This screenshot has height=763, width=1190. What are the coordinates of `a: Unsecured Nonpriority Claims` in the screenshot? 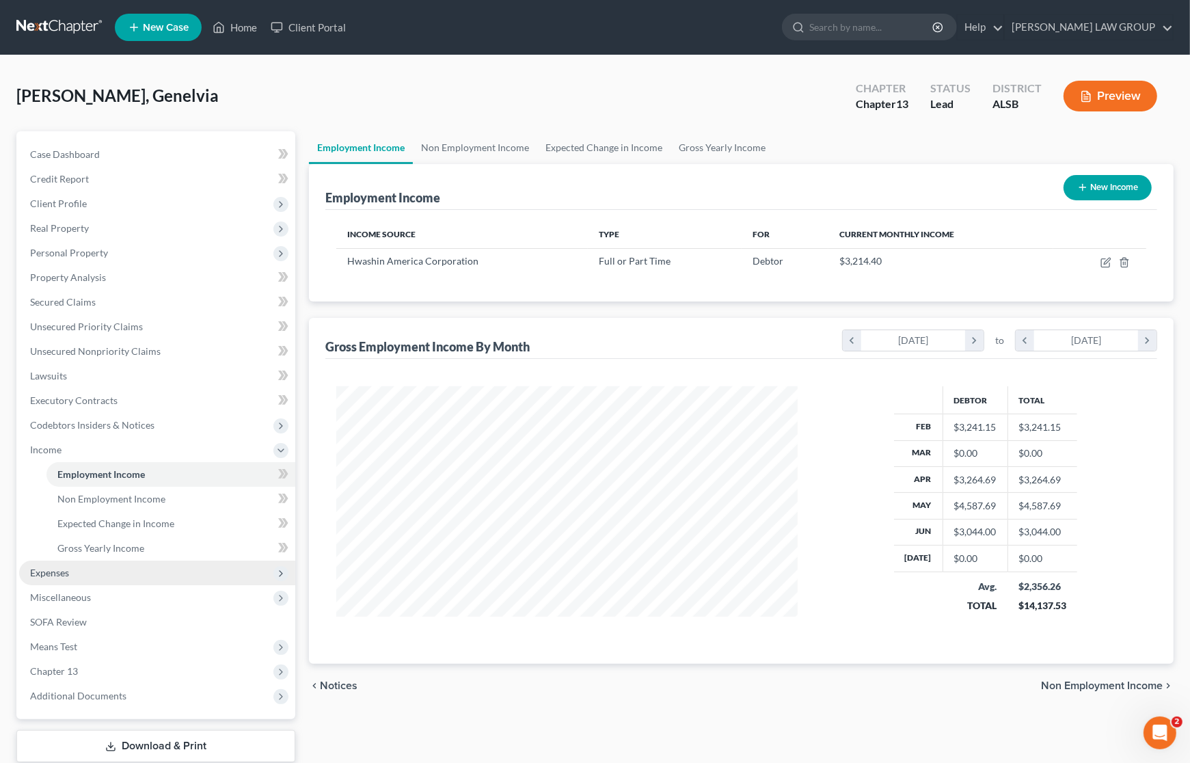 It's located at (157, 351).